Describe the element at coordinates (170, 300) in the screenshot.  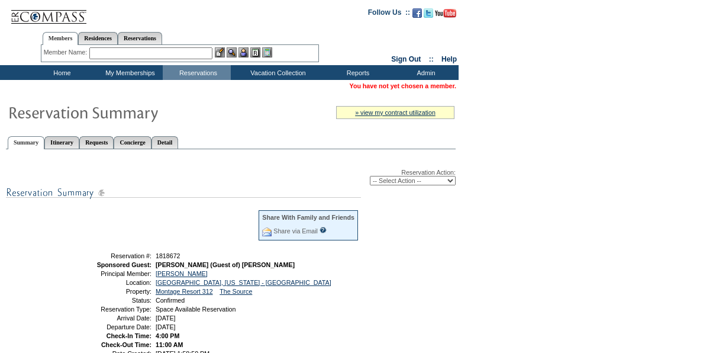
I see `span: Confirmed` at that location.